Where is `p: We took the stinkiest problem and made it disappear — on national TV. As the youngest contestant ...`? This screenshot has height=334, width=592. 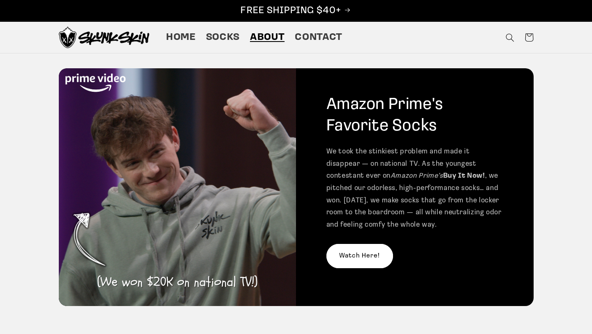 p: We took the stinkiest problem and made it disappear — on national TV. As the youngest contestant ... is located at coordinates (415, 188).